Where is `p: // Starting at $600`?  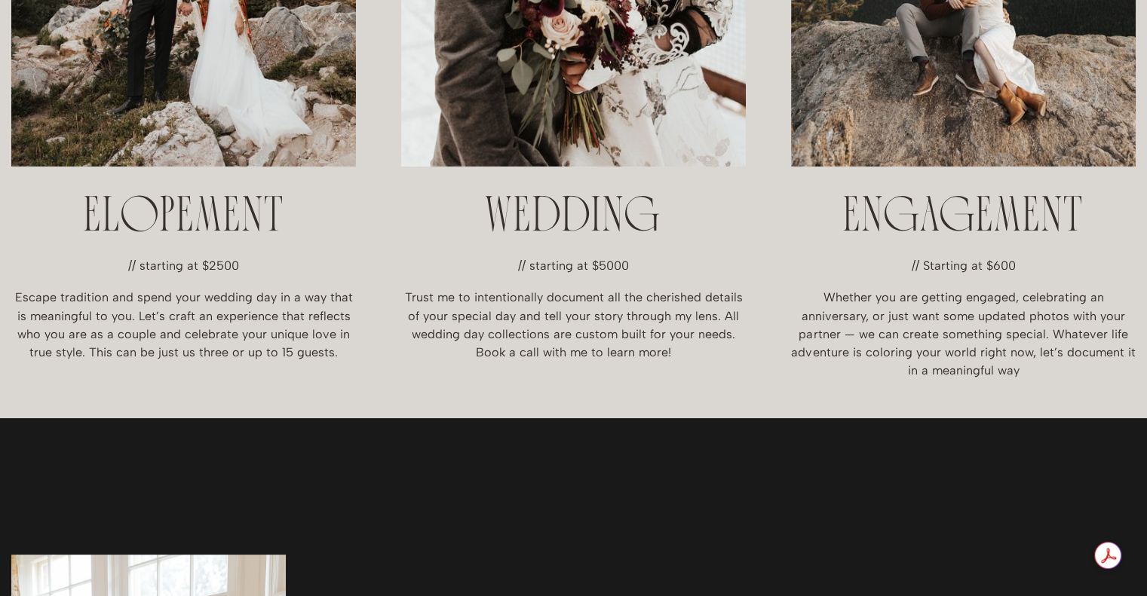
p: // Starting at $600 is located at coordinates (963, 266).